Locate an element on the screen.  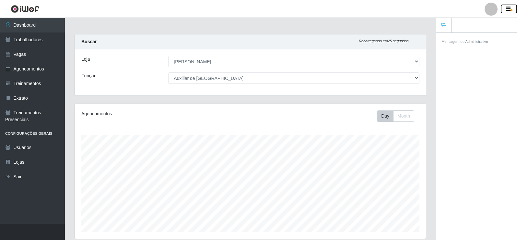
label: Loja is located at coordinates (86, 59).